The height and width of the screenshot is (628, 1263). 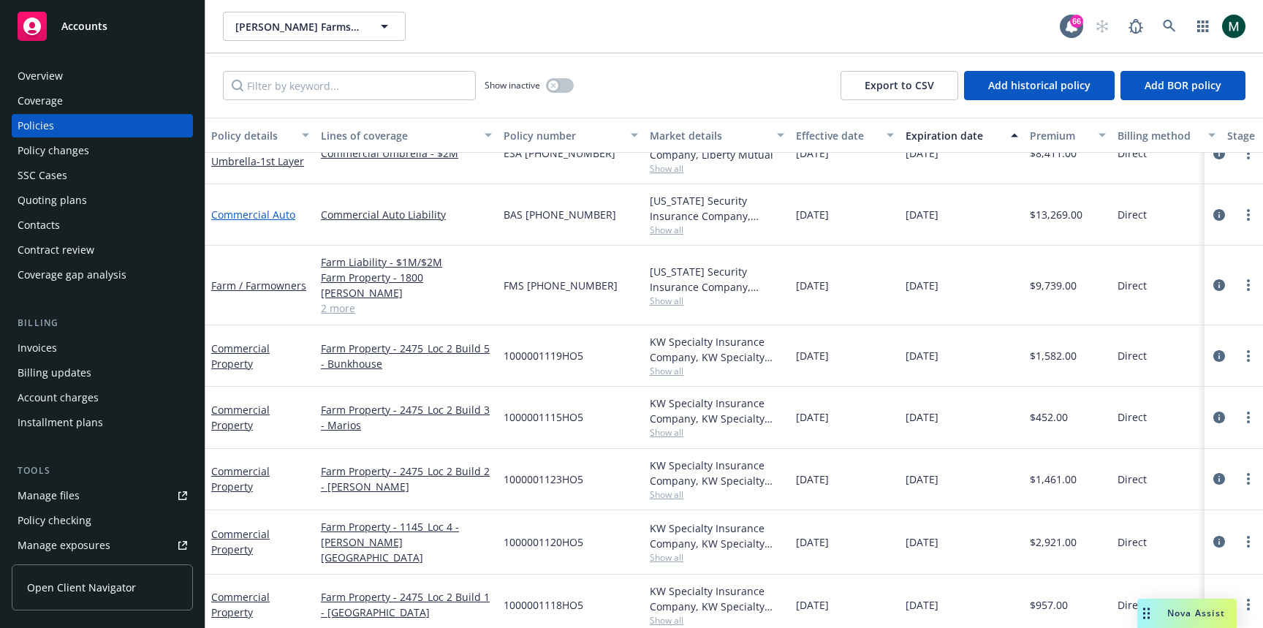 I want to click on a: Invoices, so click(x=102, y=348).